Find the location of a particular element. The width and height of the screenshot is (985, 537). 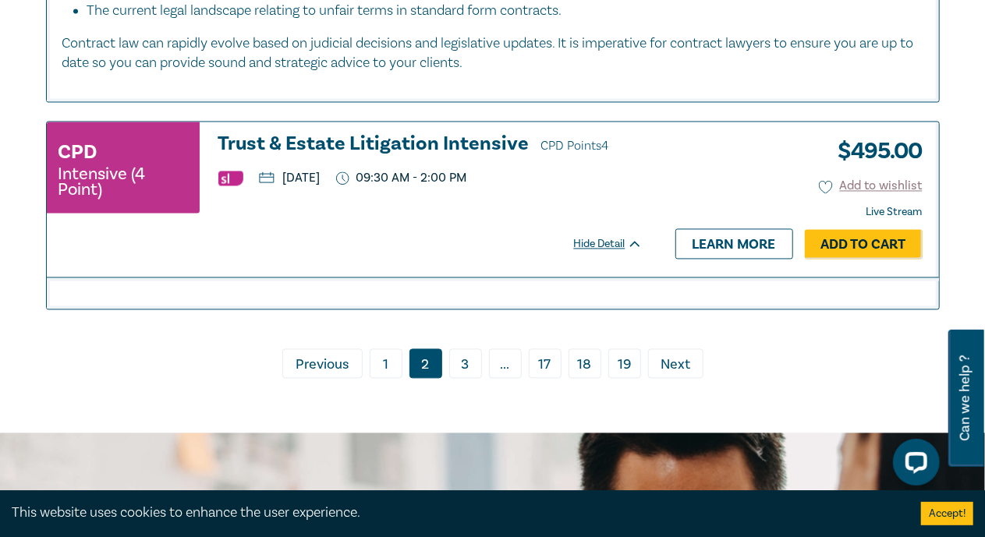

div: This website uses cookies to enhance the user experience. is located at coordinates (455, 513).